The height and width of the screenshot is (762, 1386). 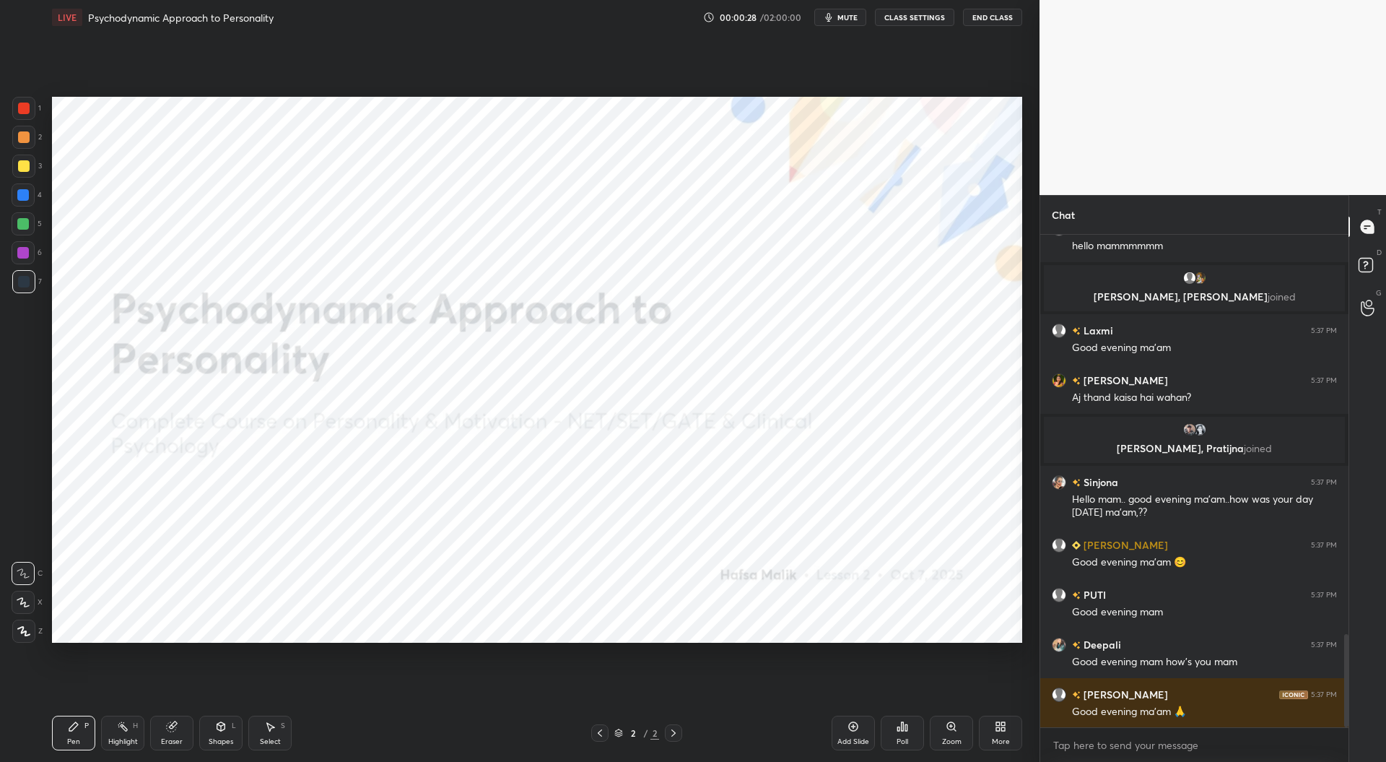 What do you see at coordinates (992, 17) in the screenshot?
I see `button: End Class` at bounding box center [992, 17].